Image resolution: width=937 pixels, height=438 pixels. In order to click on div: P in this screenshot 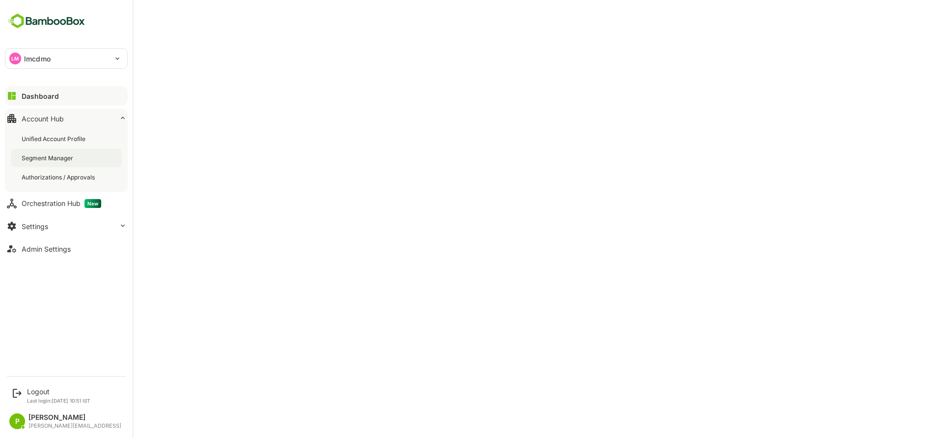, I will do `click(17, 421)`.